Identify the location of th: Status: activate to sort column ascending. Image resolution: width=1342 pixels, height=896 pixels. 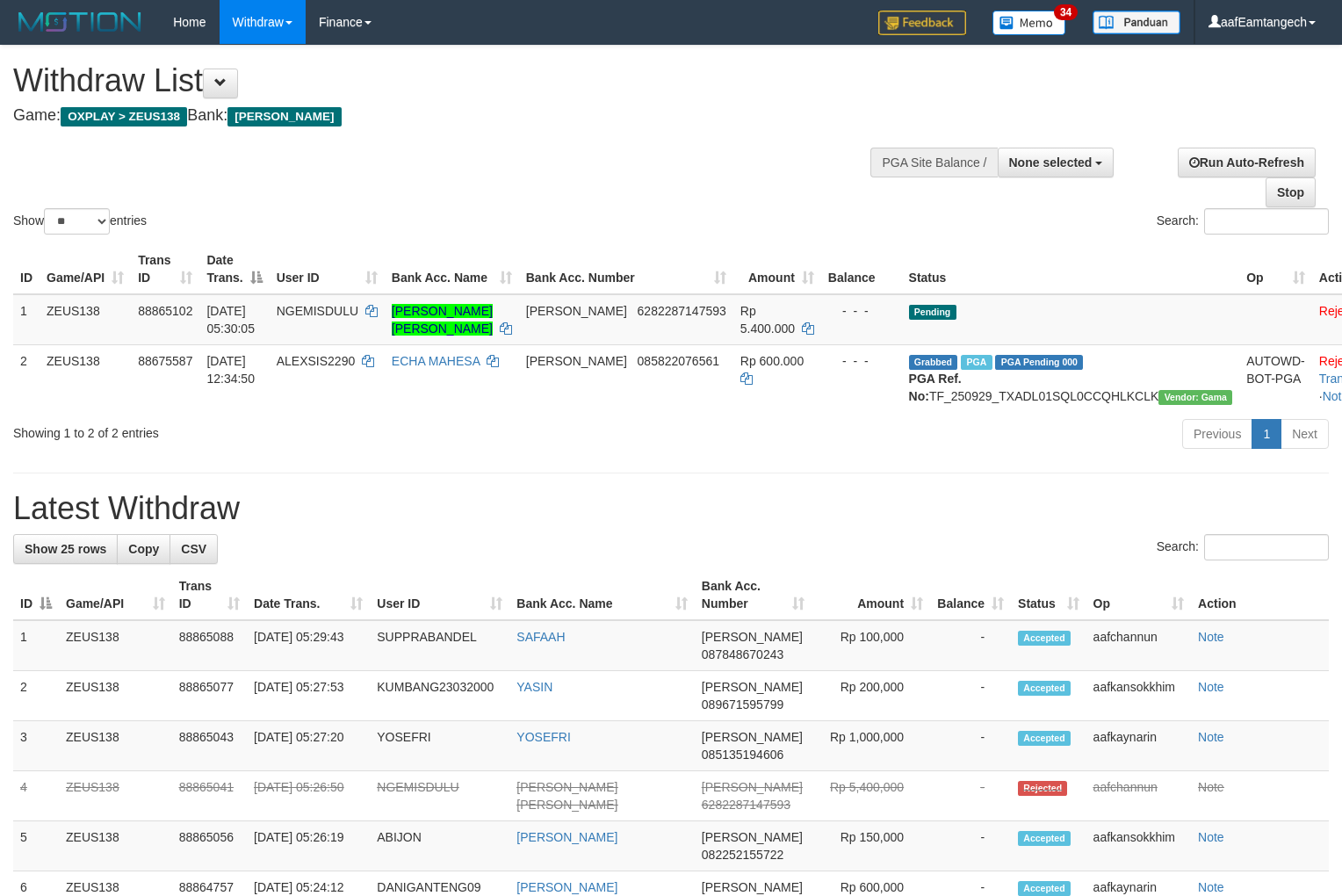
(1049, 594).